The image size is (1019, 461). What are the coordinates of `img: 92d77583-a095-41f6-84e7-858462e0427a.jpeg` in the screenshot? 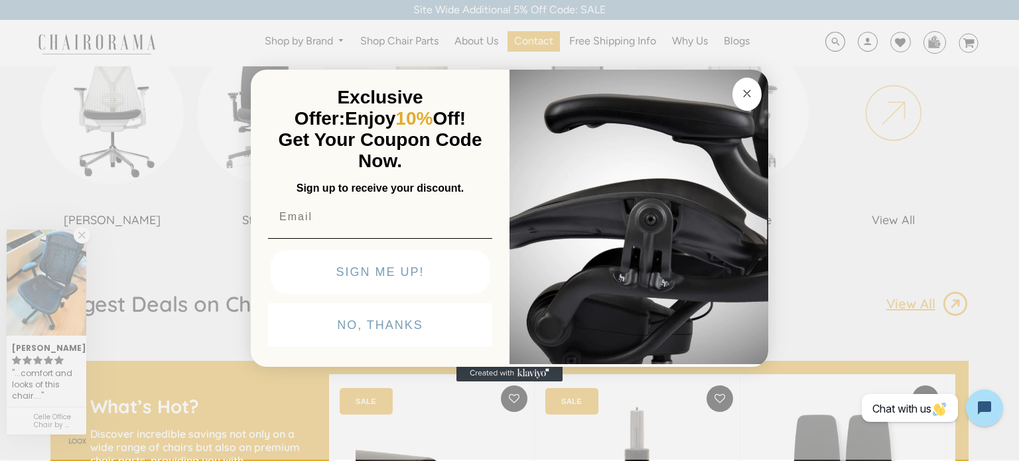 It's located at (639, 216).